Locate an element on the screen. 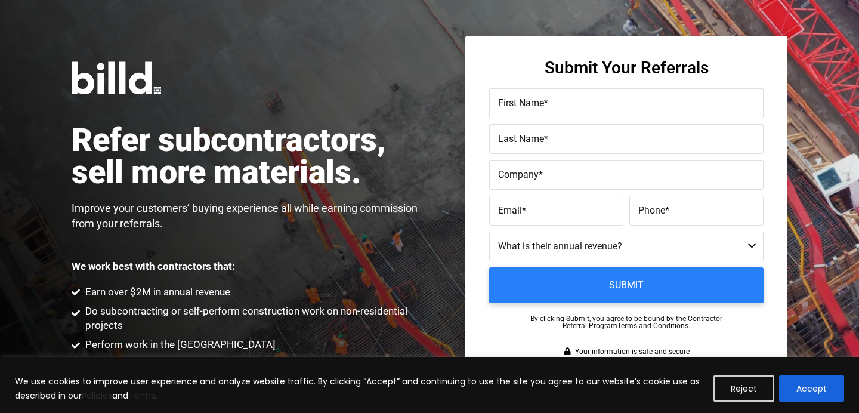 The width and height of the screenshot is (859, 413). p: By clicking Submit, you agree to be bound by the Contractor Referral Program . is located at coordinates (626, 322).